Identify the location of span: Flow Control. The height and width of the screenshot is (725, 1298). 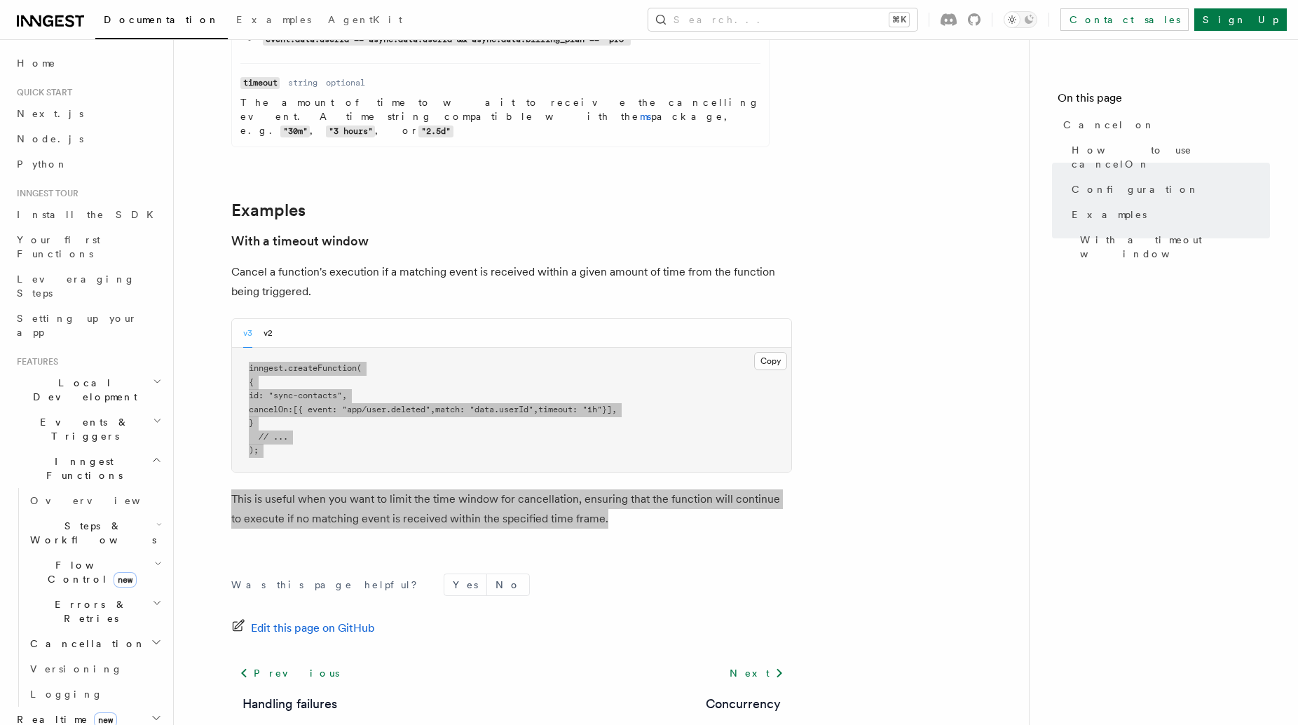
(89, 572).